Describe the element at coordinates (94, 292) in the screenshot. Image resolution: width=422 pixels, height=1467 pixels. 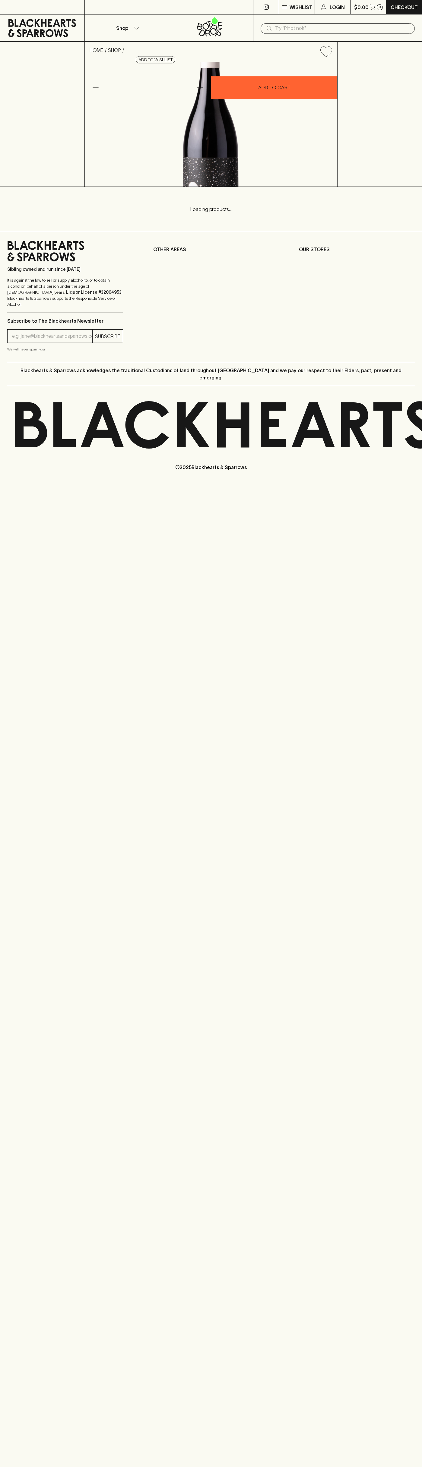
I see `strong: Liquor License #32064953` at that location.